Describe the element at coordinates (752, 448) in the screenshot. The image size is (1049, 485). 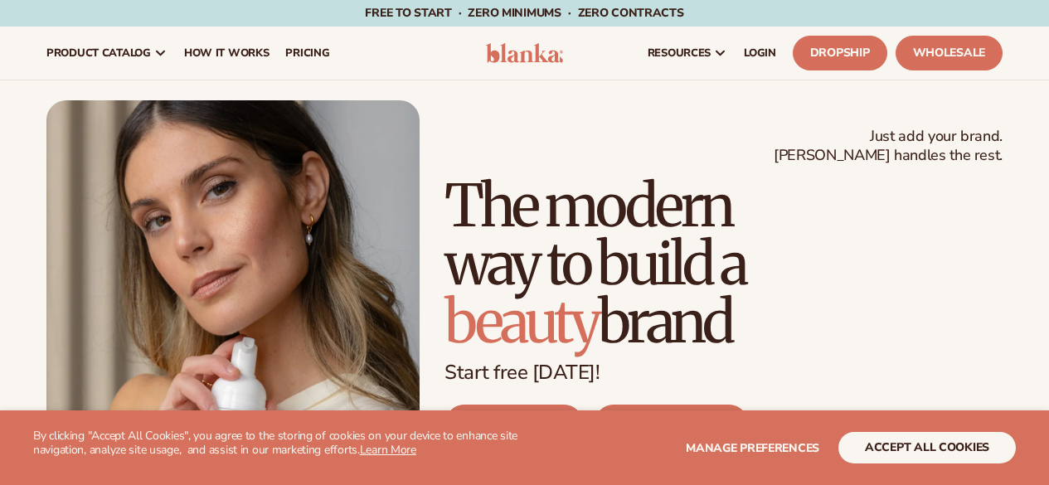
I see `span: Manage preferences` at that location.